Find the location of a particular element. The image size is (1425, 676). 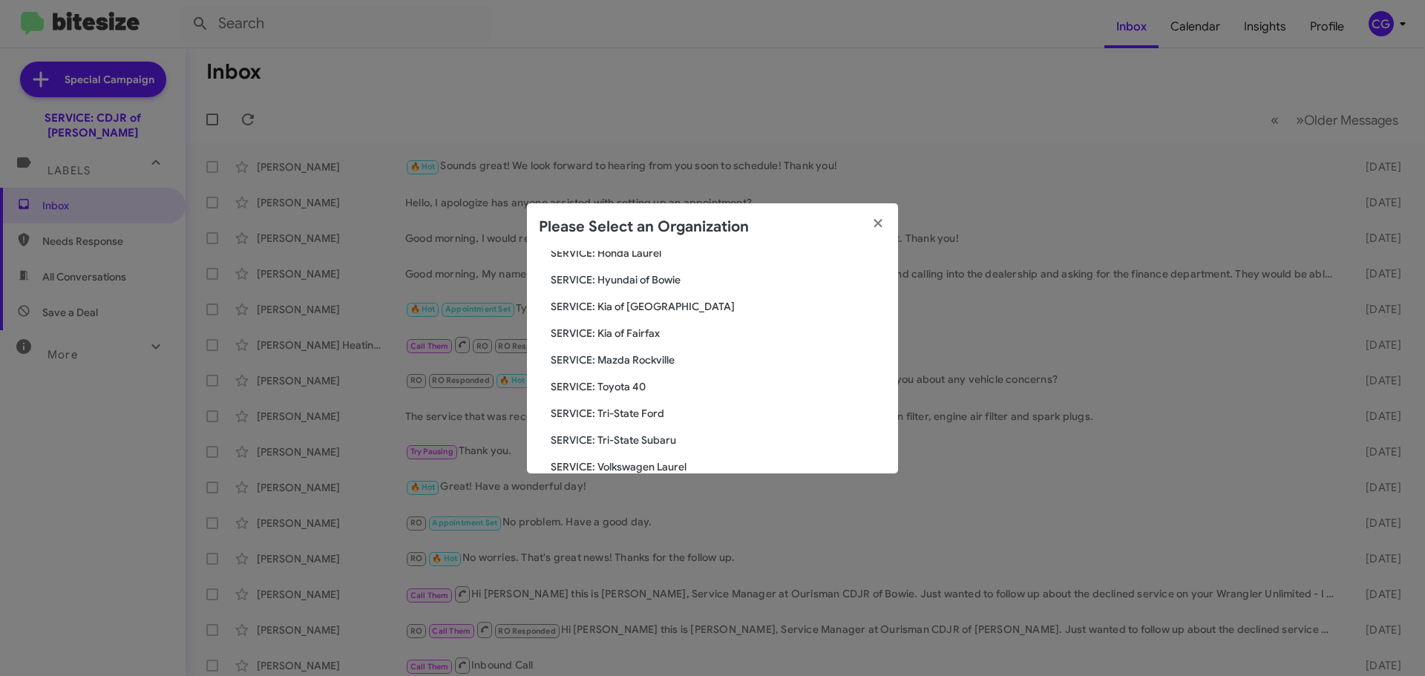

span: SERVICE: Tri-State Subaru is located at coordinates (719, 440).